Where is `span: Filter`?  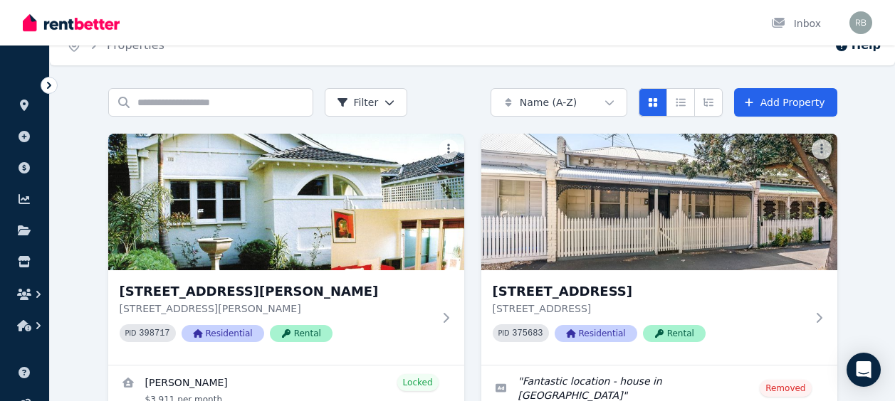 span: Filter is located at coordinates (357, 102).